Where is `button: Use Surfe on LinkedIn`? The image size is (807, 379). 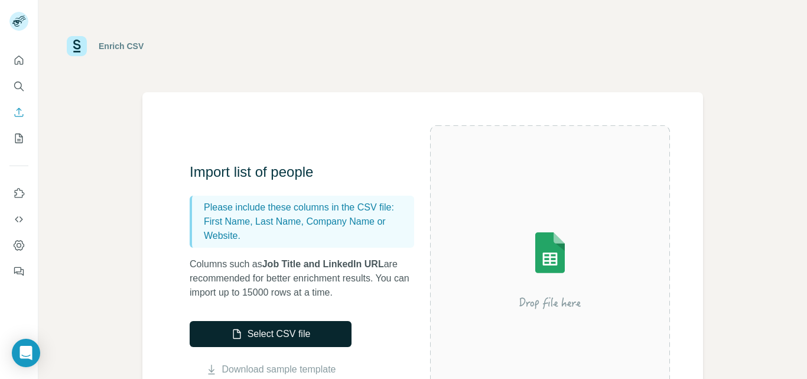
button: Use Surfe on LinkedIn is located at coordinates (19, 193).